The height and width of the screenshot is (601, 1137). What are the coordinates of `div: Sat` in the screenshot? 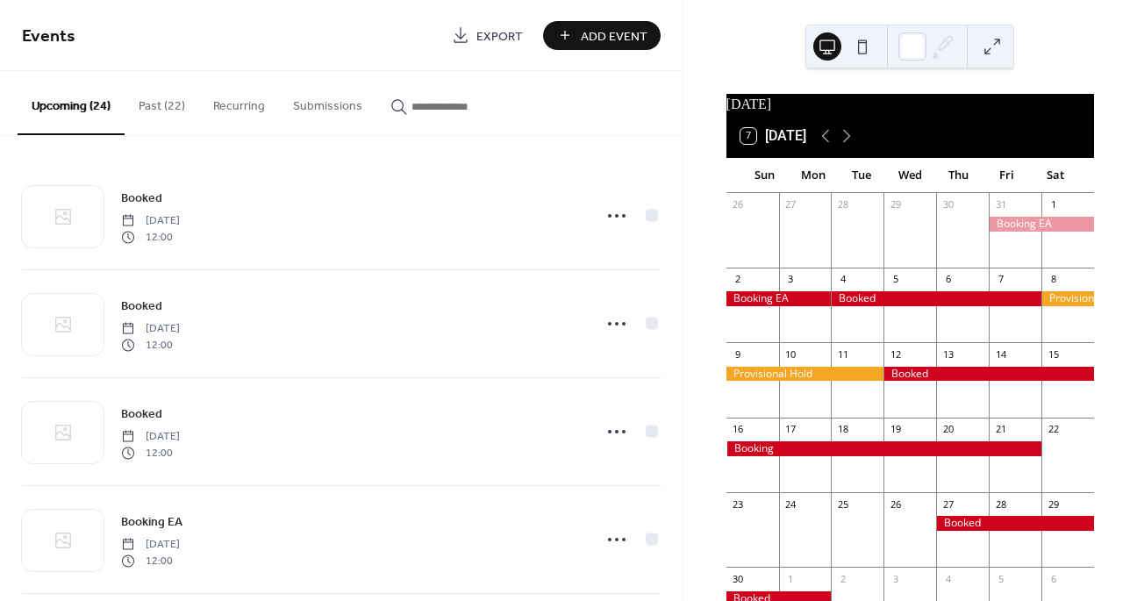 It's located at (1056, 176).